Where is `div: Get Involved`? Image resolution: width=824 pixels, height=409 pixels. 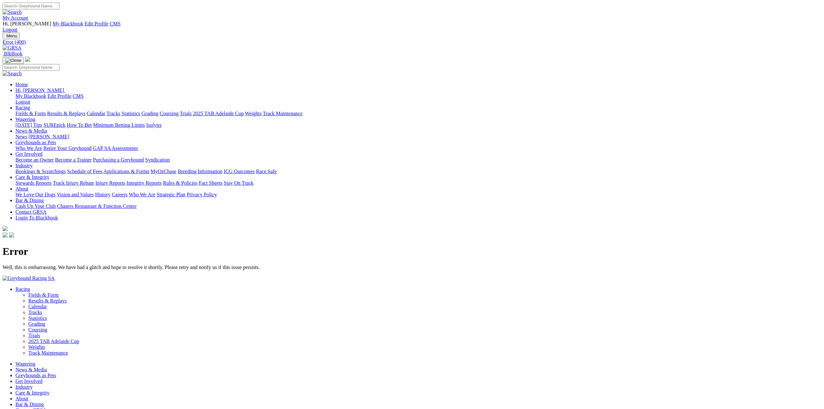
div: Get Involved is located at coordinates (419, 160).